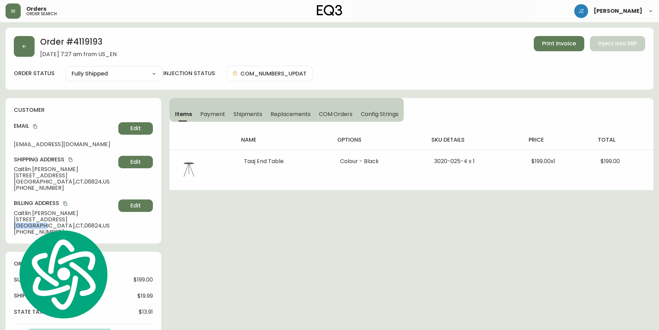 The height and width of the screenshot is (330, 659). What do you see at coordinates (65, 203) in the screenshot?
I see `h4: Billing Address` at bounding box center [65, 203].